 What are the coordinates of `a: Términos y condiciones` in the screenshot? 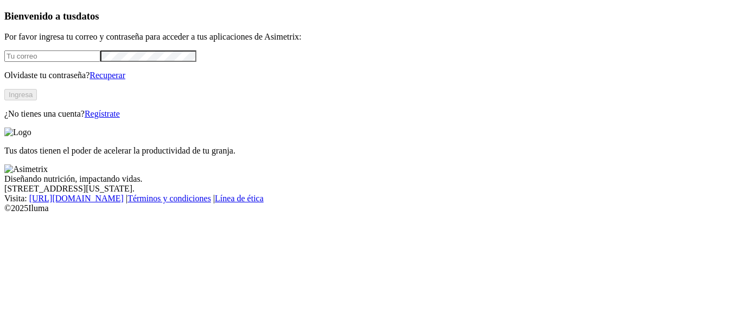 It's located at (169, 198).